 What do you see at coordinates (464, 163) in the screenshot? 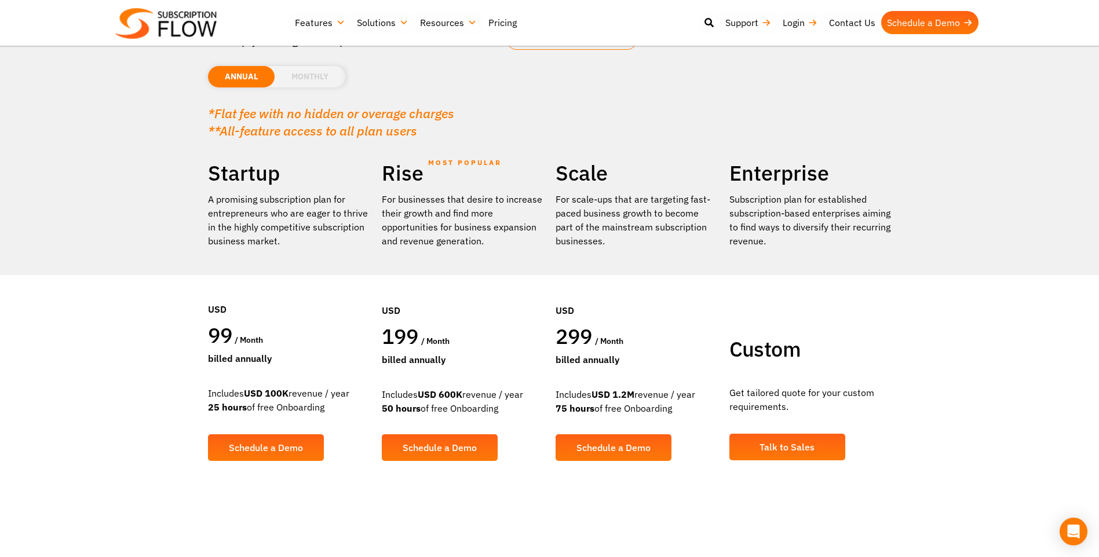
I see `span: MOST POPULAR` at bounding box center [464, 163].